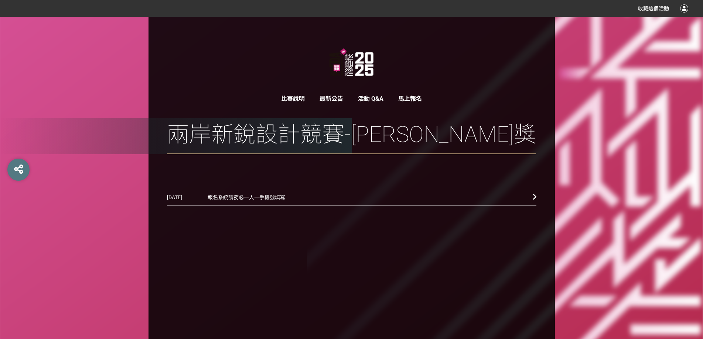  What do you see at coordinates (371, 99) in the screenshot?
I see `span: 活動 Q&A` at bounding box center [371, 99].